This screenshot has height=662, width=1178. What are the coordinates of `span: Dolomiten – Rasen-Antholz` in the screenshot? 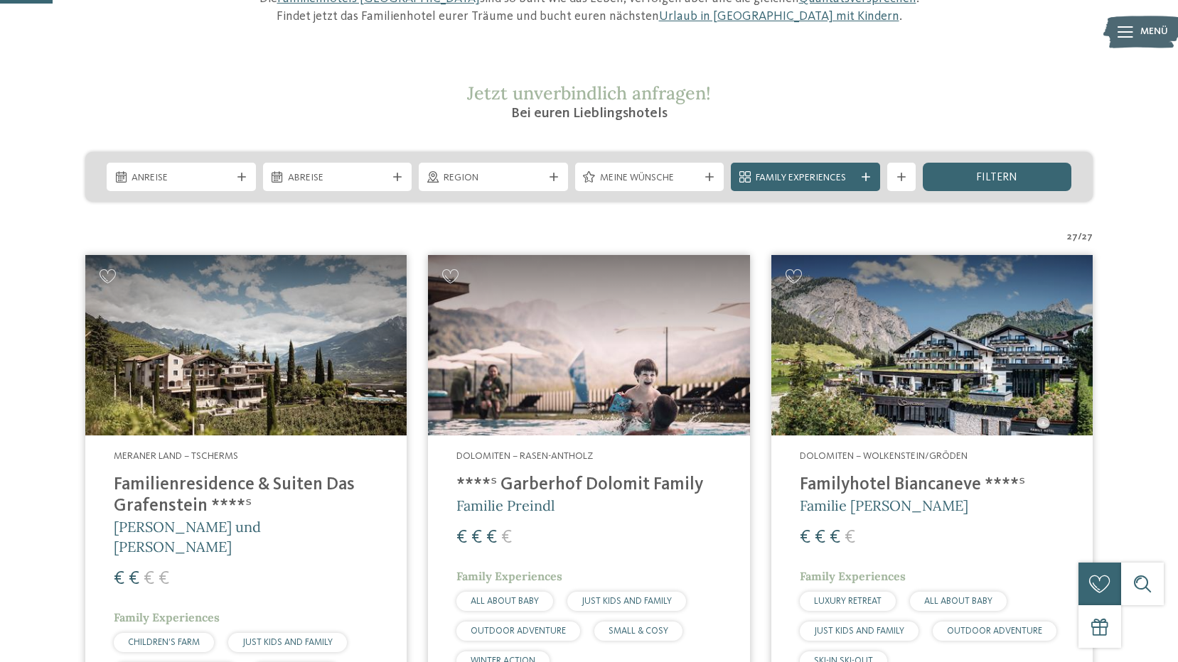 It's located at (525, 456).